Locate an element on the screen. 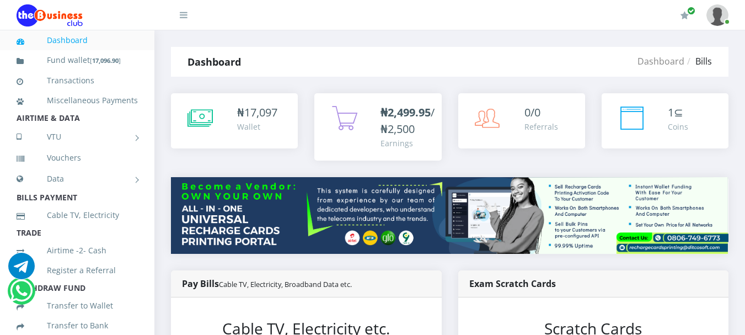  a: Cable TV, Electricity is located at coordinates (77, 215).